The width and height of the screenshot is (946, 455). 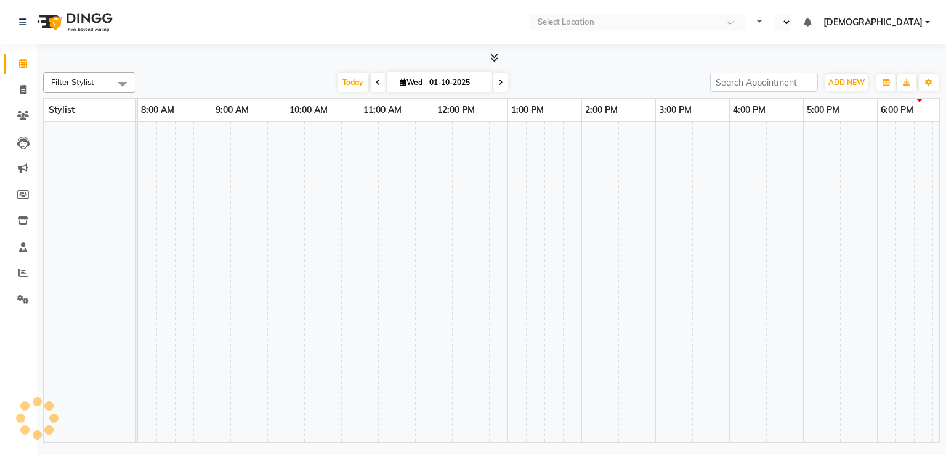 What do you see at coordinates (353, 82) in the screenshot?
I see `span: Today` at bounding box center [353, 82].